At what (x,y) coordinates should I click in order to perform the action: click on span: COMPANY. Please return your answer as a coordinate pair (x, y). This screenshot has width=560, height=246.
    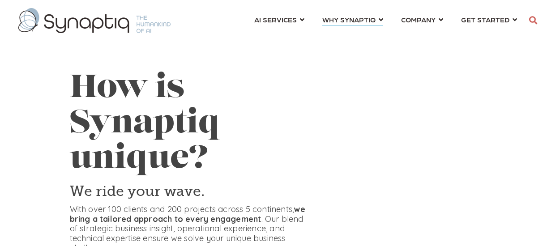
    Looking at the image, I should click on (418, 19).